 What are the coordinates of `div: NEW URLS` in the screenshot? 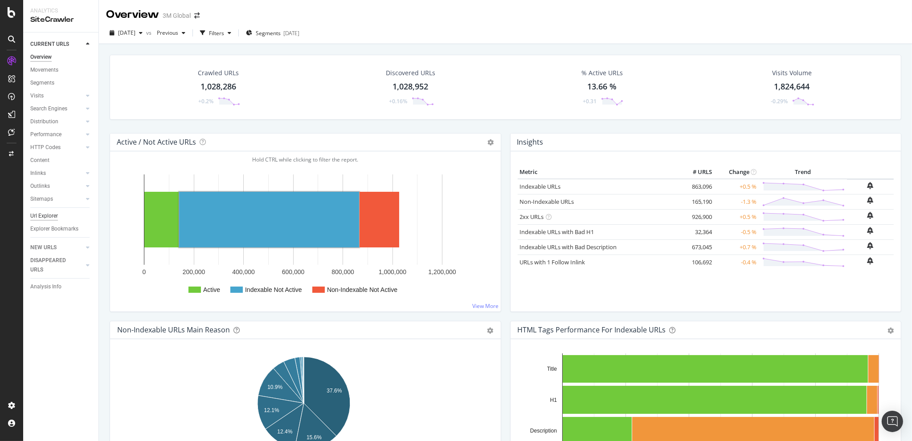 It's located at (43, 248).